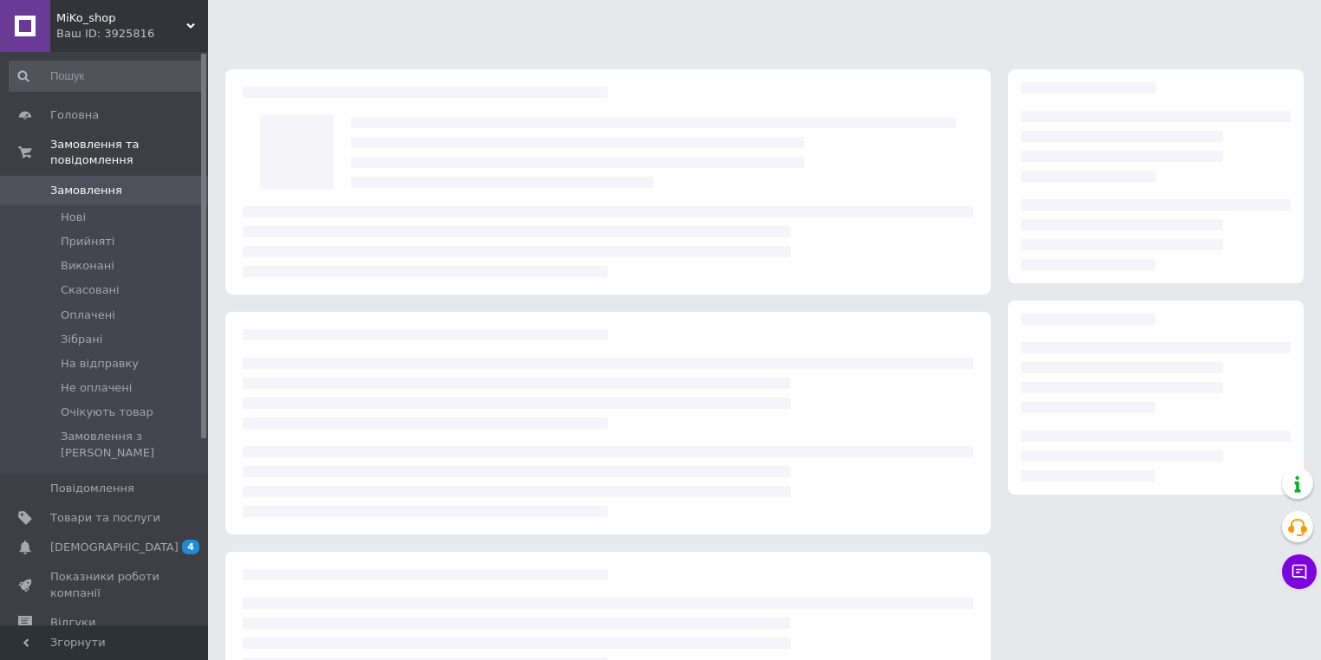 This screenshot has height=660, width=1321. I want to click on span: MiKo_shop, so click(121, 18).